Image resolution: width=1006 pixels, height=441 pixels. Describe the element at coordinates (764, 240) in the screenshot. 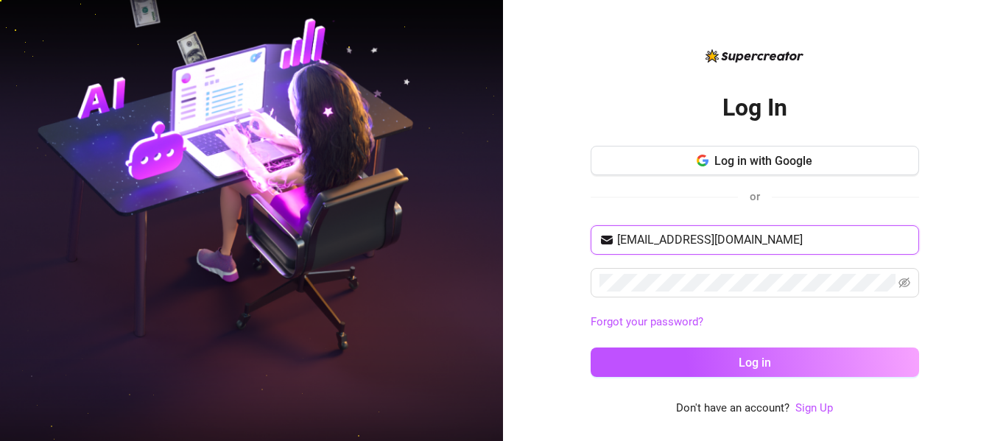

I see `input: Your email` at that location.